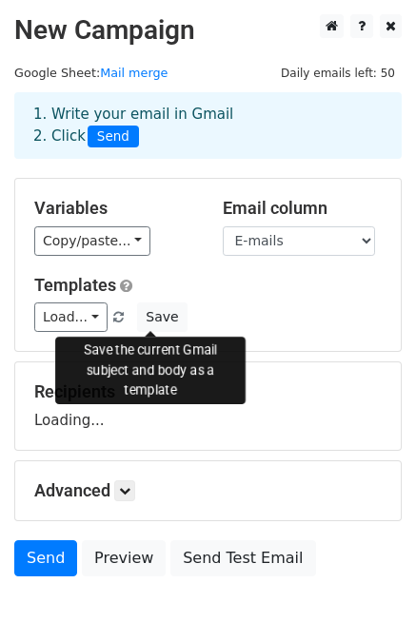 This screenshot has height=641, width=416. What do you see at coordinates (338, 73) in the screenshot?
I see `span: Daily emails left: 50` at bounding box center [338, 73].